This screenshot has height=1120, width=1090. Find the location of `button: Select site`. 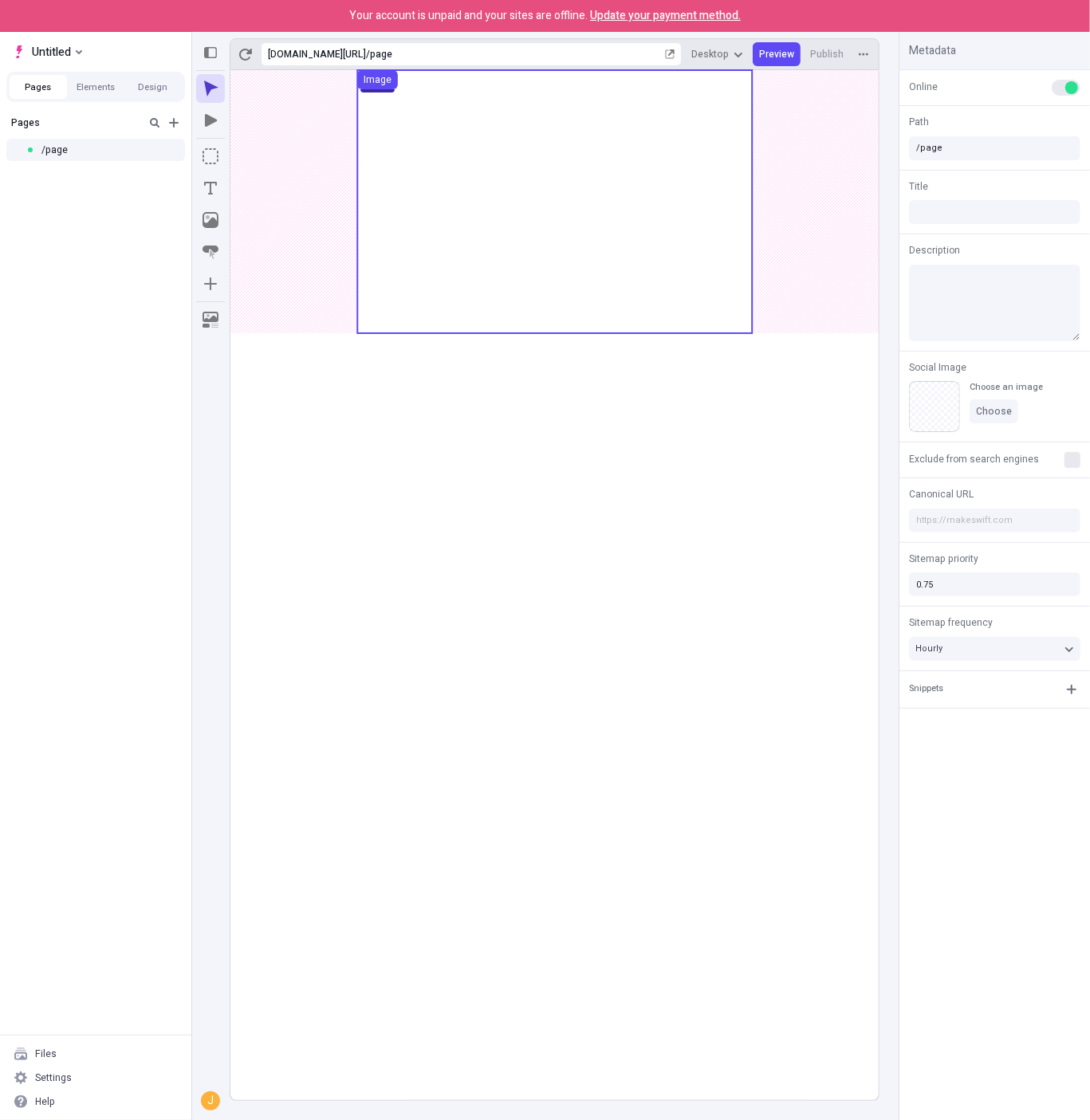

button: Select site is located at coordinates (47, 52).